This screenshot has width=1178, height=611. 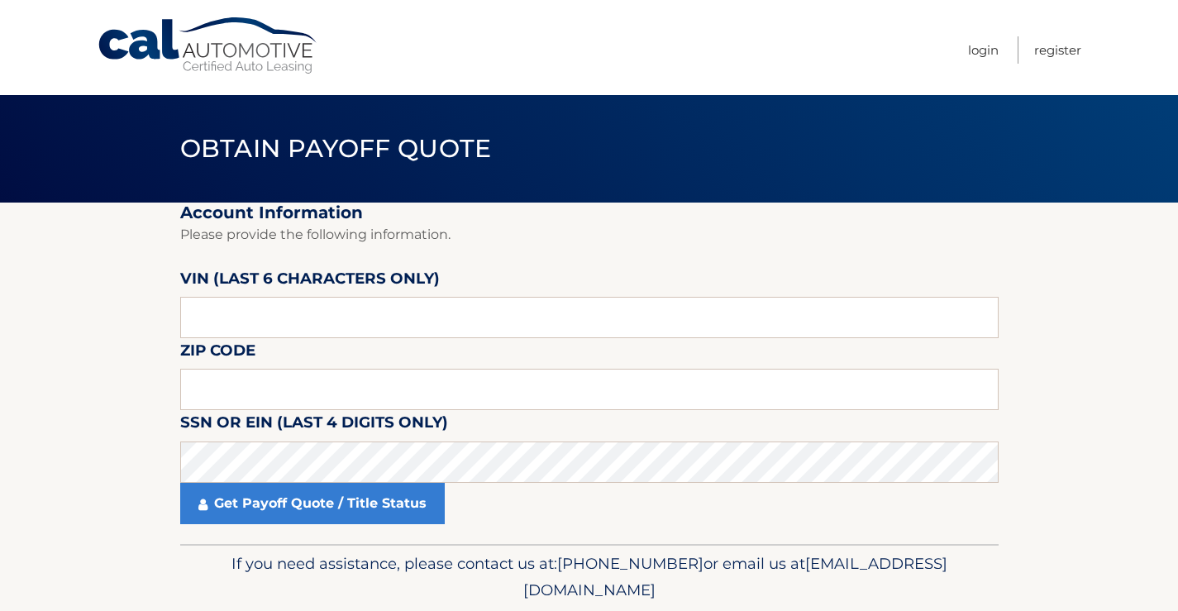 I want to click on label: Zip Code, so click(x=217, y=353).